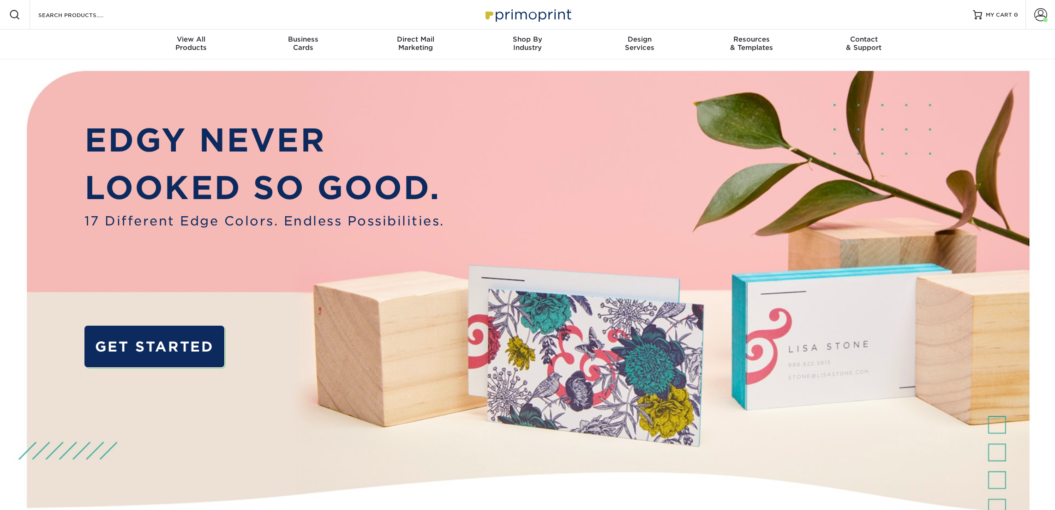 The width and height of the screenshot is (1055, 510). Describe the element at coordinates (191, 43) in the screenshot. I see `div: Products` at that location.